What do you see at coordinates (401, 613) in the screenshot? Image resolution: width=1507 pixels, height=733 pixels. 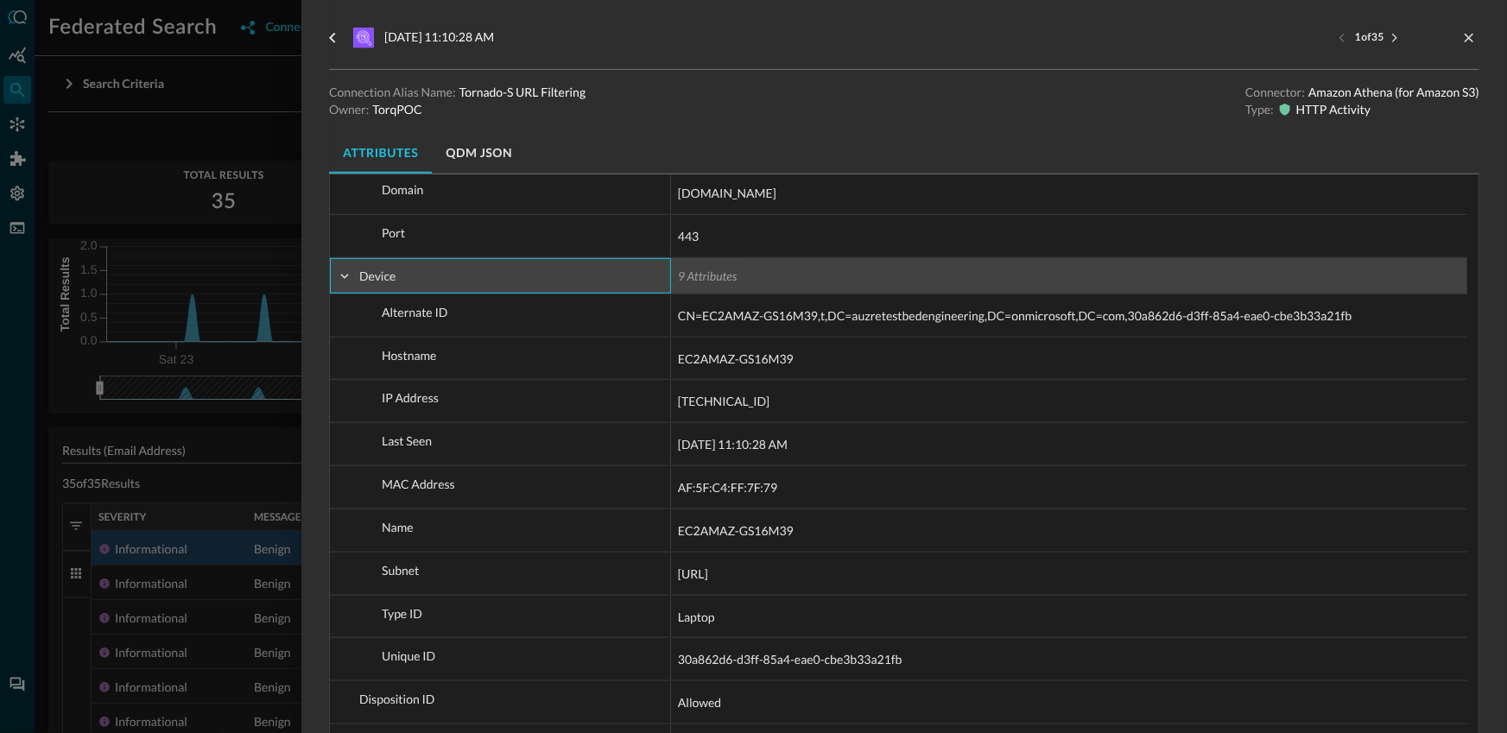 I see `span: Type ID` at bounding box center [401, 613].